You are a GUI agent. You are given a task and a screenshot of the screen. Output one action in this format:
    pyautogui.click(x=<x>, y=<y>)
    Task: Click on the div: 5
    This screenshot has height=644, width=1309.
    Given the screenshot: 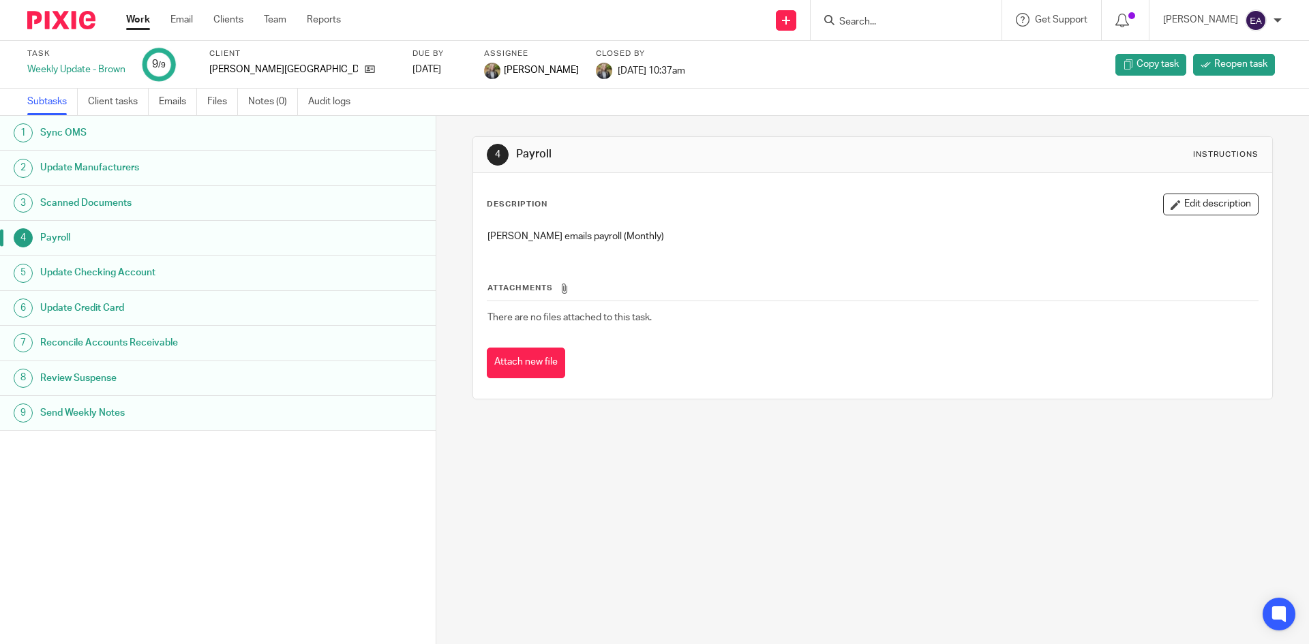 What is the action you would take?
    pyautogui.click(x=23, y=273)
    